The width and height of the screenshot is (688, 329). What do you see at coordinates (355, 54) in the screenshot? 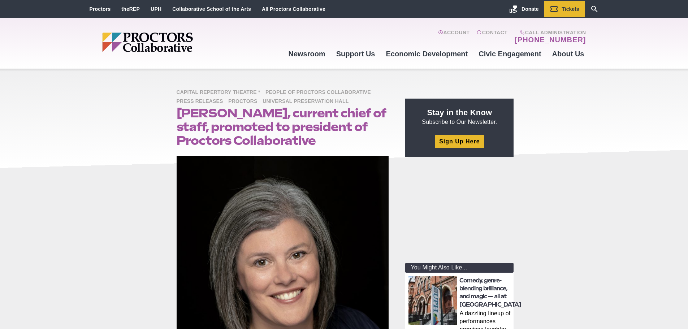
I see `a: Support Us` at bounding box center [355, 54].